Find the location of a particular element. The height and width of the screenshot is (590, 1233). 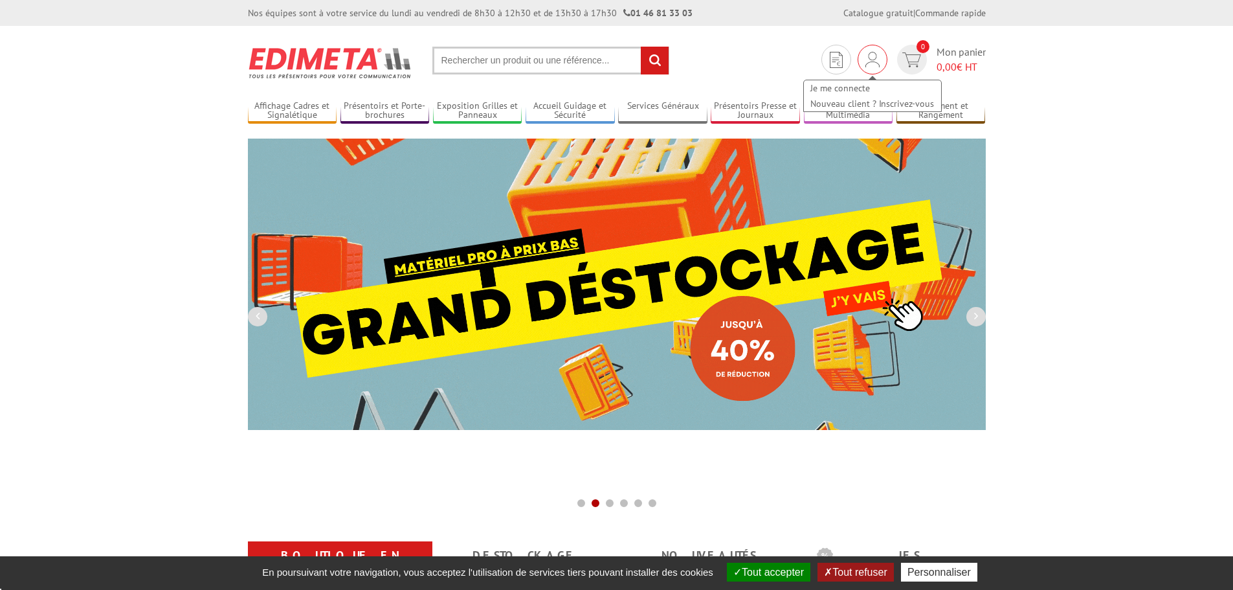

b: Les promotions is located at coordinates (898, 557).